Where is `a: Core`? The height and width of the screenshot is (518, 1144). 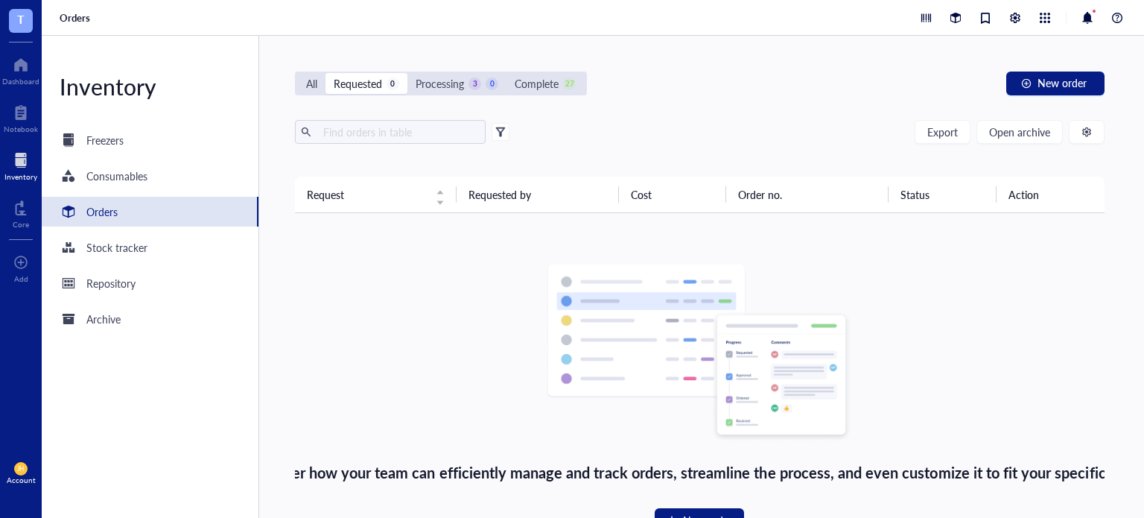
a: Core is located at coordinates (21, 212).